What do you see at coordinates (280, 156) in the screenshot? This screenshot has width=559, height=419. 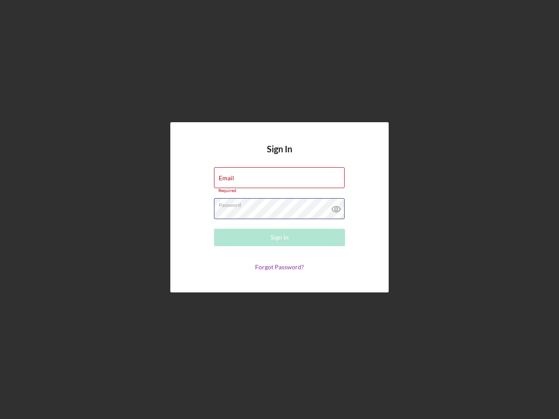 I see `h4: Sign In` at bounding box center [280, 156].